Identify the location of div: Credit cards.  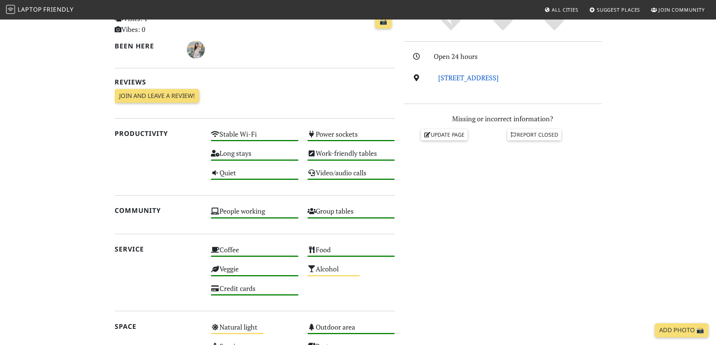
(254, 292).